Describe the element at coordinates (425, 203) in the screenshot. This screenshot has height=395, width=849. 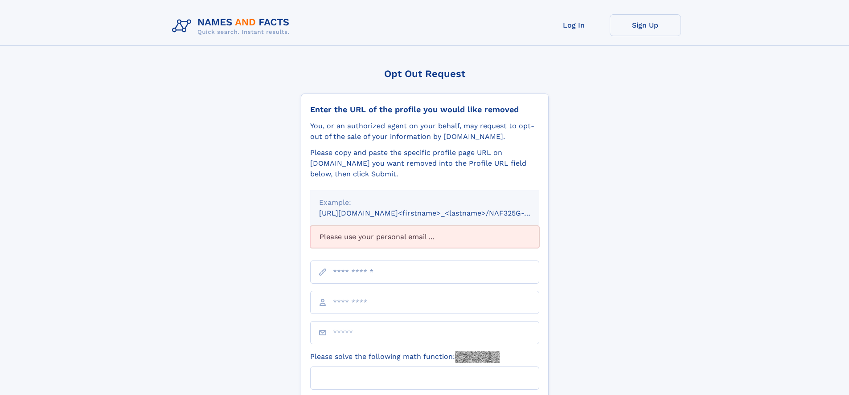
I see `div: Example:` at that location.